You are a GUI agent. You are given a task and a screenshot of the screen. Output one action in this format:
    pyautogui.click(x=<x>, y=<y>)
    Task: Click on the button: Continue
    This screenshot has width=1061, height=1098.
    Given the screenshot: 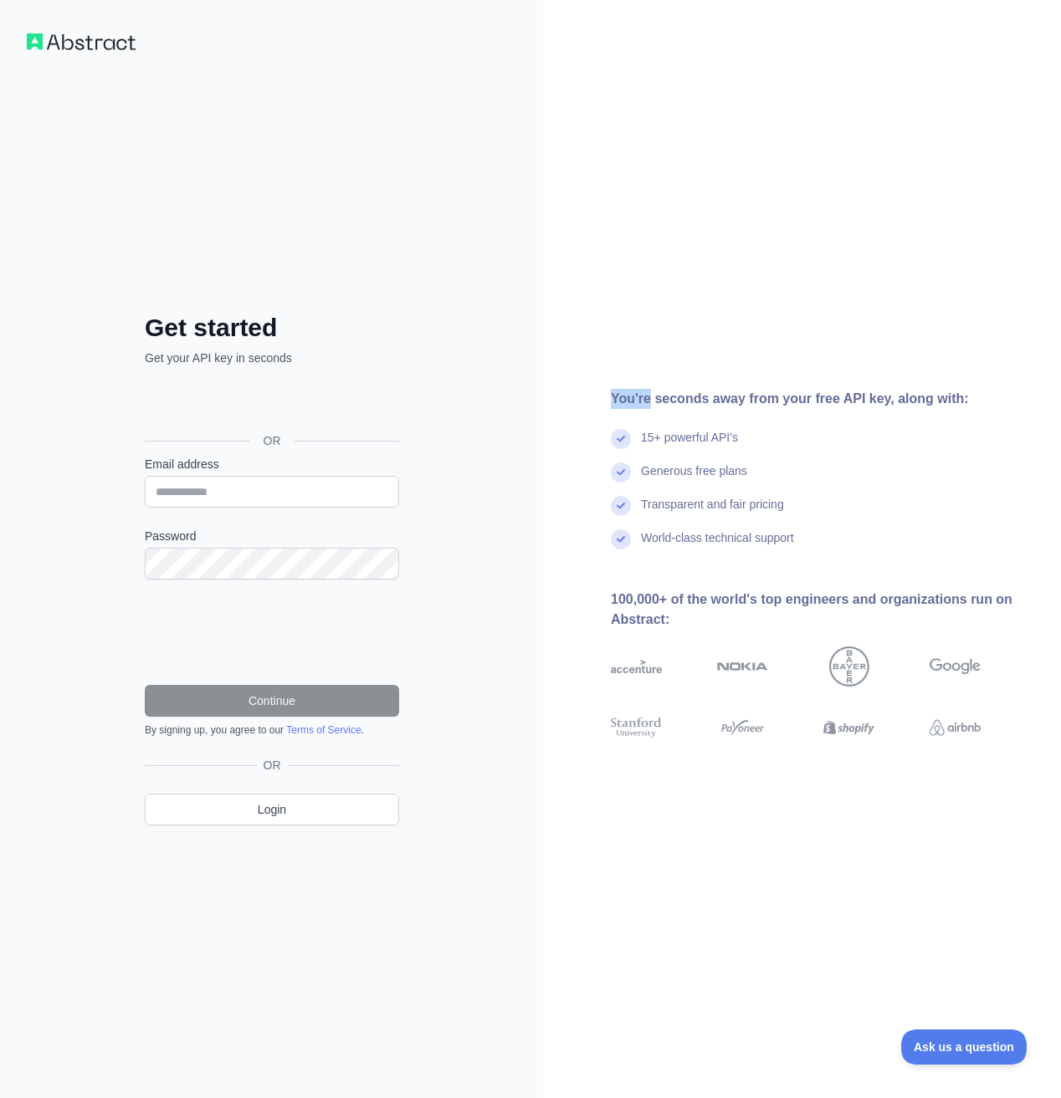 What is the action you would take?
    pyautogui.click(x=272, y=701)
    